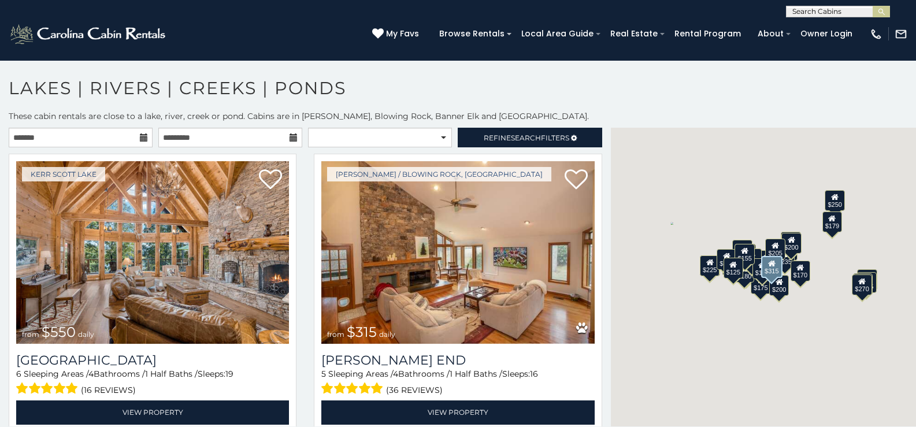 This screenshot has height=427, width=916. Describe the element at coordinates (745, 254) in the screenshot. I see `div: $155` at that location.